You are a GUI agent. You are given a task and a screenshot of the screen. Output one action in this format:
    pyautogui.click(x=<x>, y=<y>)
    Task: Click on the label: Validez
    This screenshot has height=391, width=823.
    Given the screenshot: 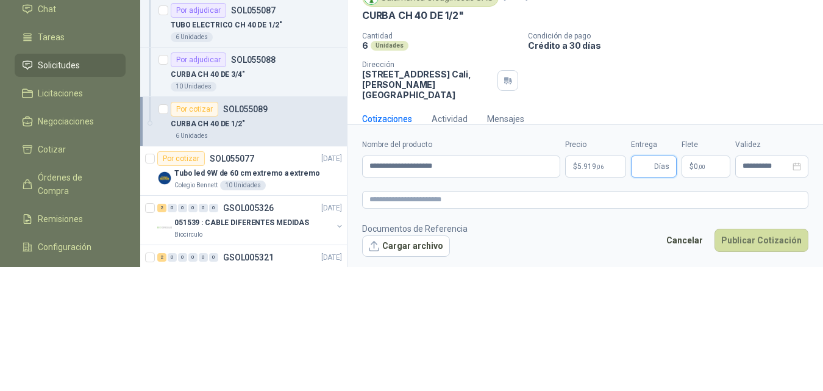 What is the action you would take?
    pyautogui.click(x=772, y=144)
    